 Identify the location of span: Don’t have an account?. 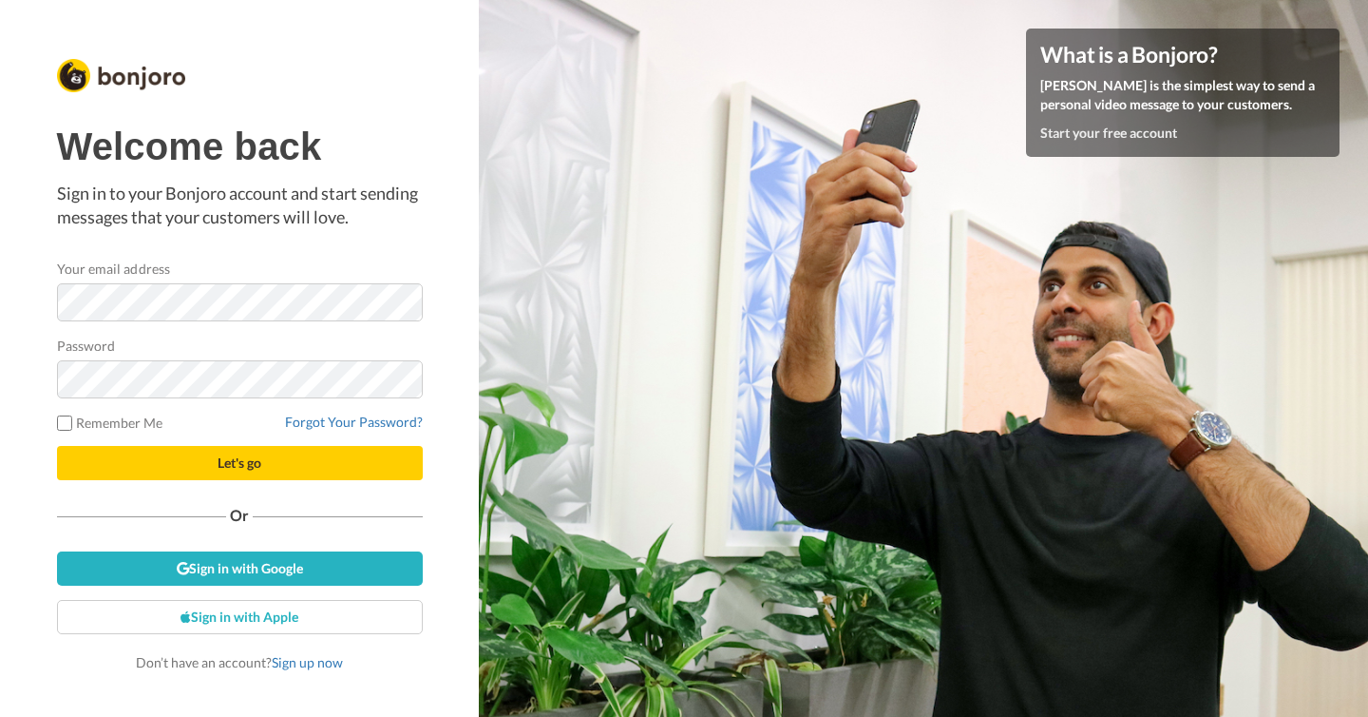
(239, 661).